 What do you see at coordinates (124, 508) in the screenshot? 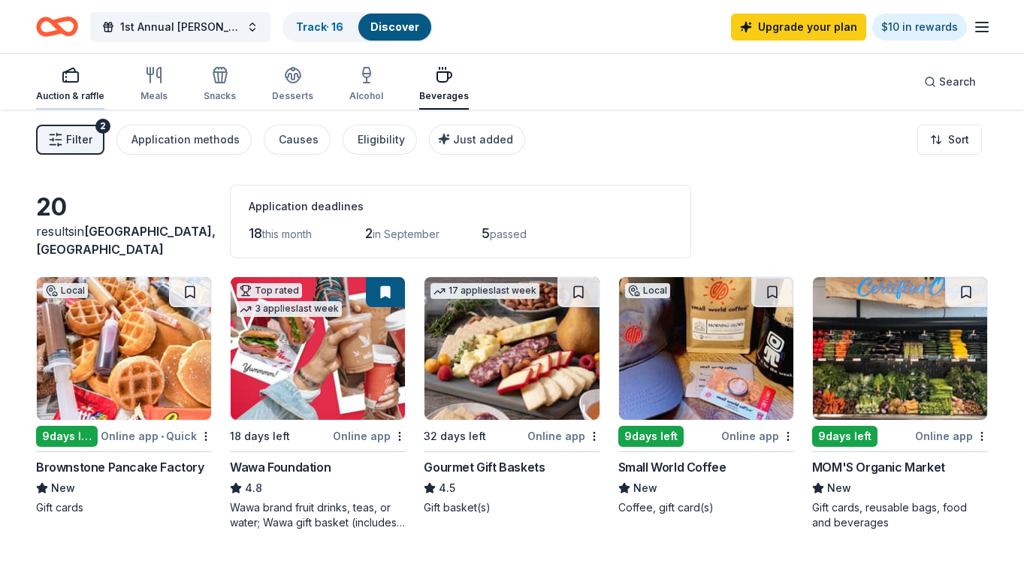
I see `div: Gift cards` at bounding box center [124, 508].